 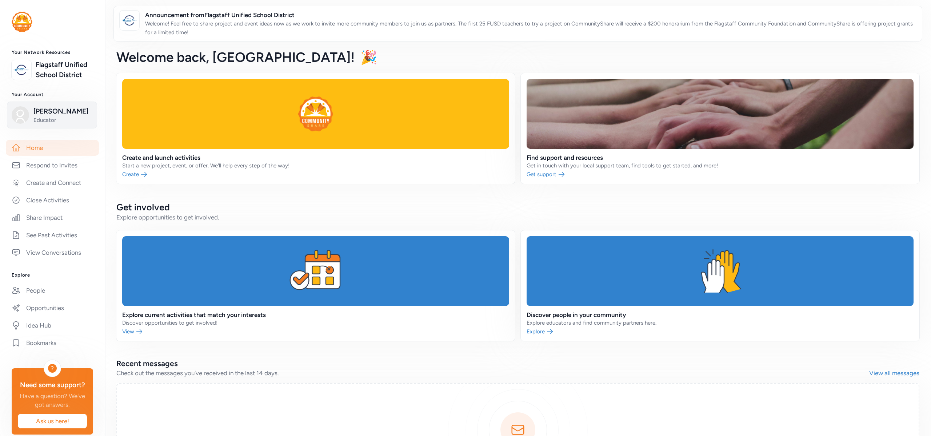 What do you see at coordinates (52, 200) in the screenshot?
I see `a: Close Activities` at bounding box center [52, 200].